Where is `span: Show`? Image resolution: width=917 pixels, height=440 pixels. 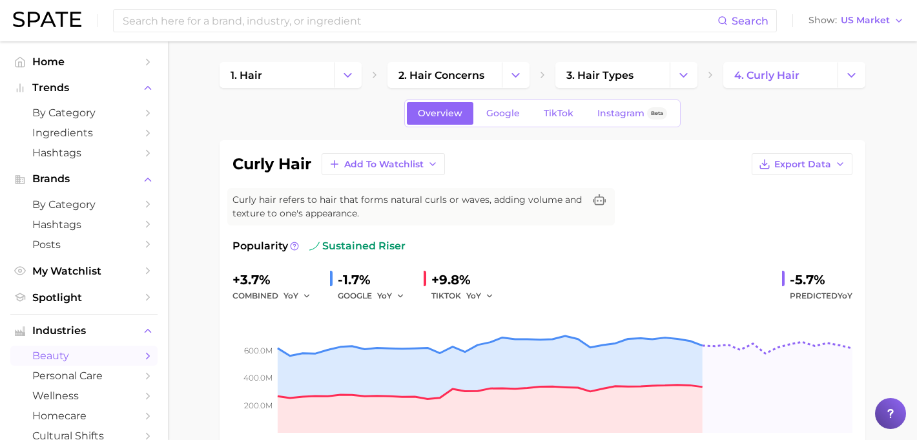
span: Show is located at coordinates (822, 20).